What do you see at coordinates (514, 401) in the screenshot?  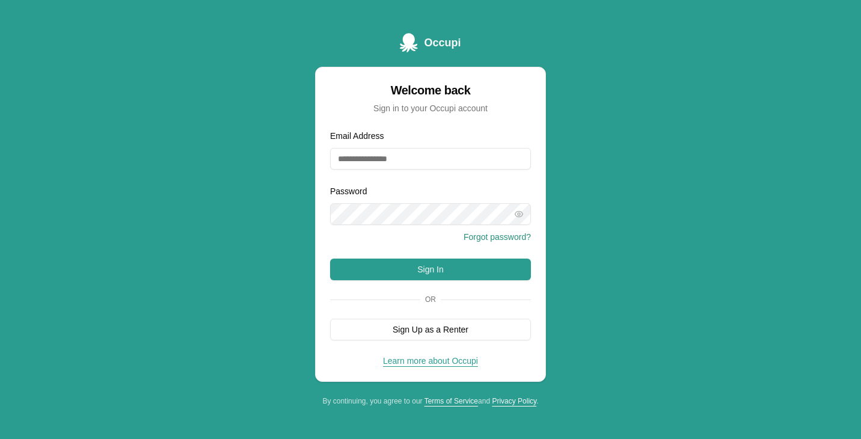 I see `a: Privacy Policy` at bounding box center [514, 401].